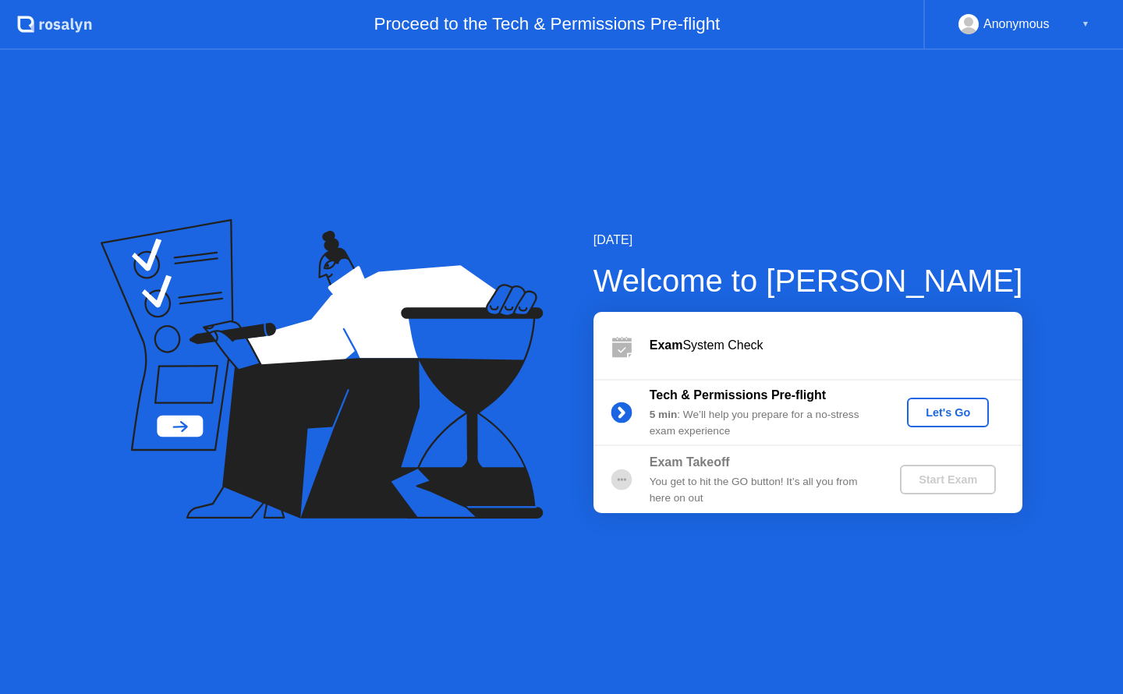  What do you see at coordinates (762, 423) in the screenshot?
I see `div: : We’ll help you prepare for a no-stress exam experience` at bounding box center [762, 423].